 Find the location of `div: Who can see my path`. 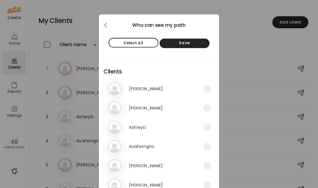

div: Who can see my path is located at coordinates (159, 25).